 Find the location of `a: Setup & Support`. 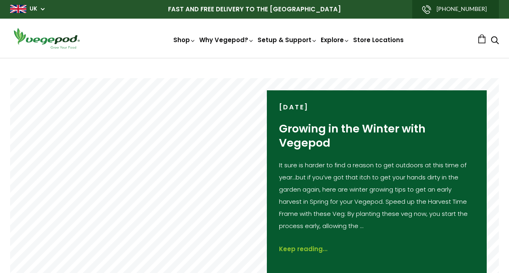

a: Setup & Support is located at coordinates (287, 40).